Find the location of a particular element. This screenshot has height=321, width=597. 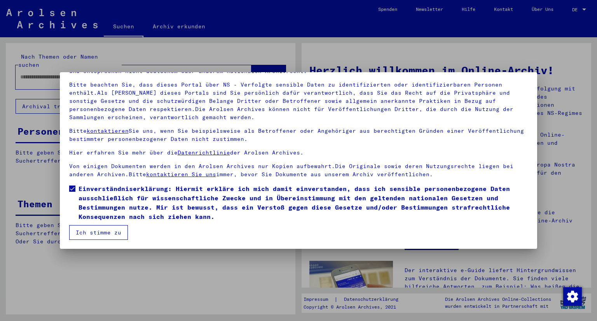

span: Einverständniserklärung: Hiermit erkläre ich mich damit einverstanden, dass ich sensible personen... is located at coordinates (303, 203).